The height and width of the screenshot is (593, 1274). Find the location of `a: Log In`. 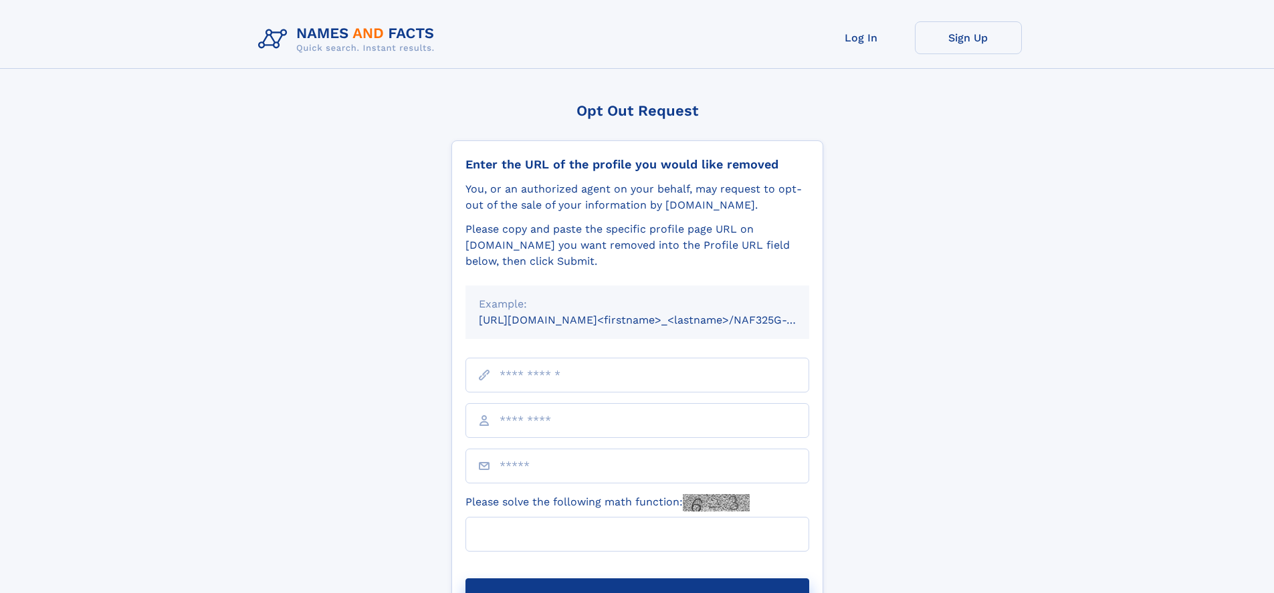

a: Log In is located at coordinates (861, 37).